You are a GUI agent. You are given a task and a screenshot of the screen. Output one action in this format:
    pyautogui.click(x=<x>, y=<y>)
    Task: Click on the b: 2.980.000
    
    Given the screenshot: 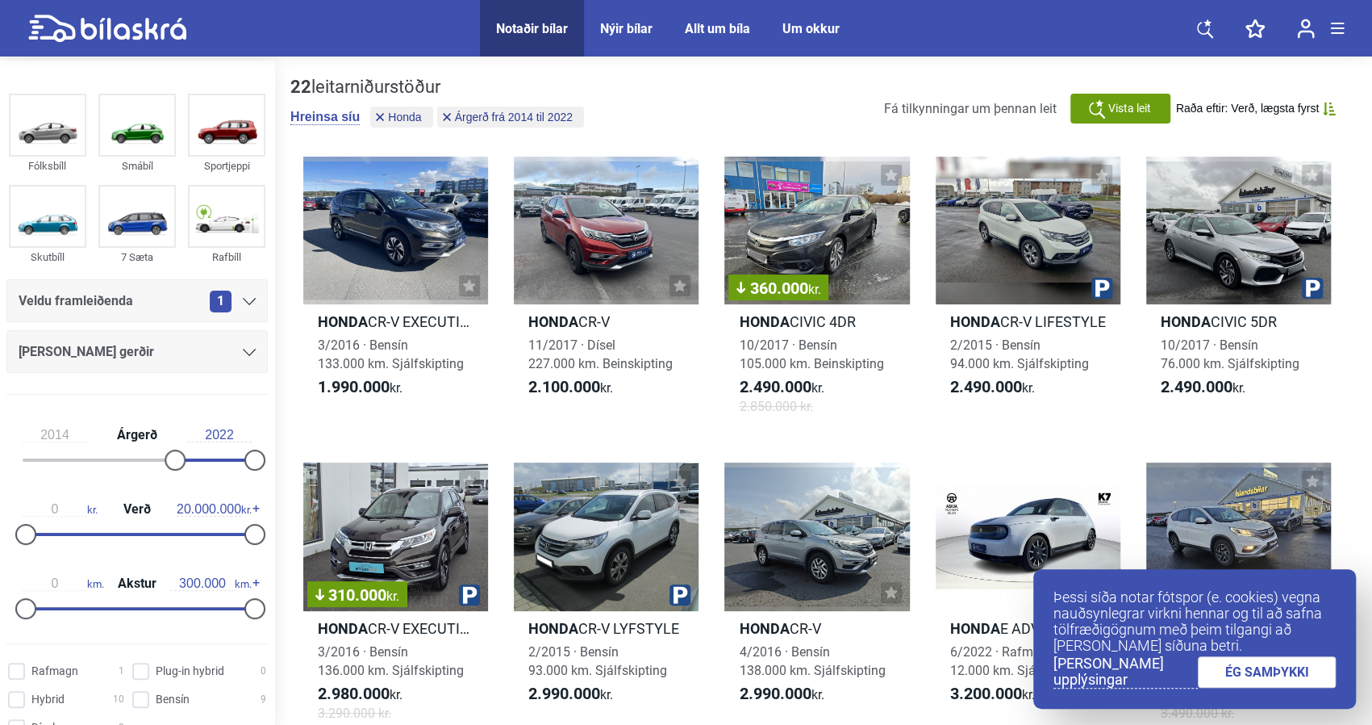 What is the action you would take?
    pyautogui.click(x=353, y=693)
    